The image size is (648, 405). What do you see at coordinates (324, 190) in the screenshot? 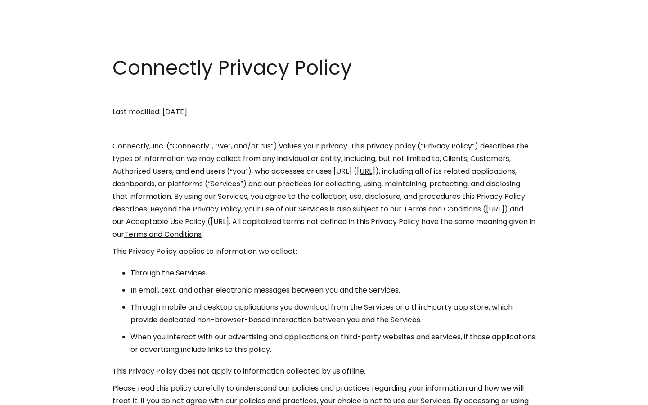
I see `p: Connectly, Inc. (“Connectly”, “we”, and/or “us”) values your privacy. This privacy policy (“Priva...` at bounding box center [324, 190].